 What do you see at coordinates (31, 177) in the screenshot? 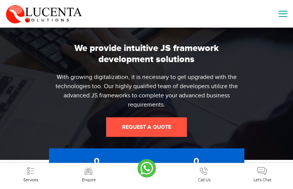
I see `a: Services` at bounding box center [31, 177].